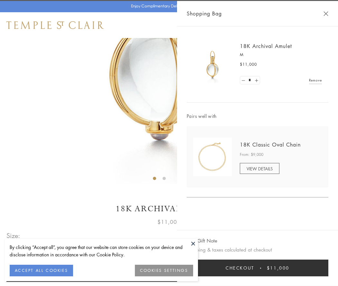  Describe the element at coordinates (55, 25) in the screenshot. I see `img: Temple St. Clair` at that location.